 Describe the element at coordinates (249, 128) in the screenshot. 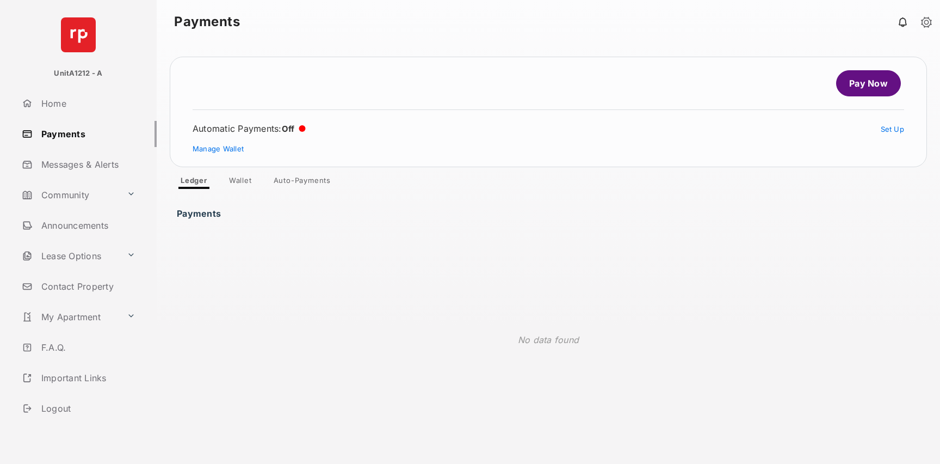

I see `div: Automatic Payments :` at that location.